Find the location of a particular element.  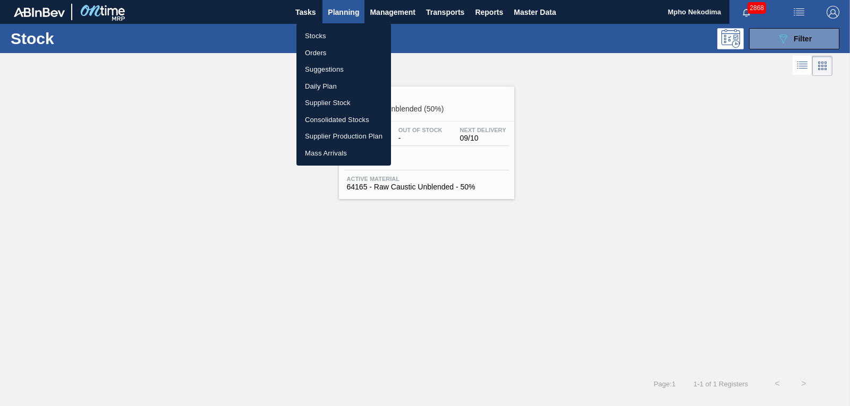

li: Stocks is located at coordinates (344, 36).